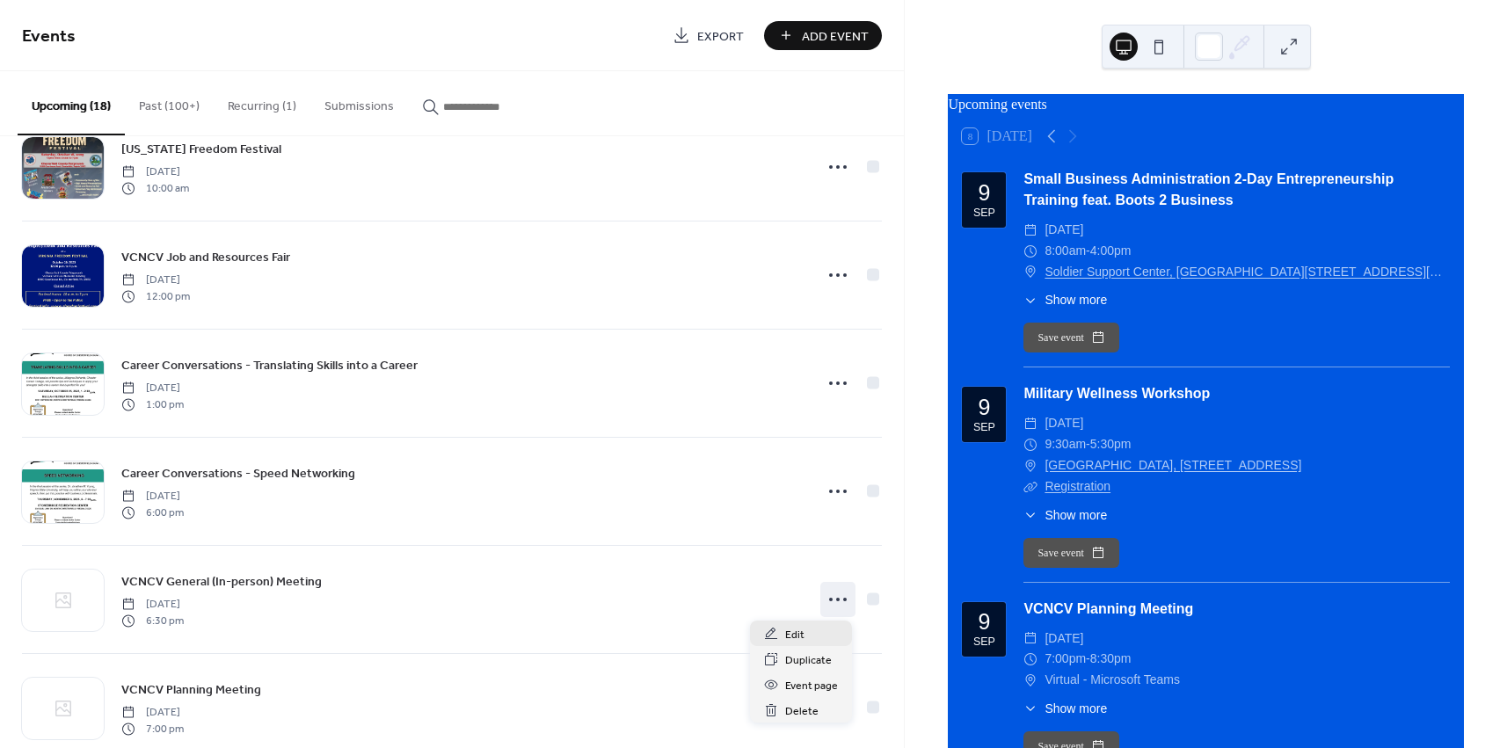  I want to click on a: Export, so click(708, 35).